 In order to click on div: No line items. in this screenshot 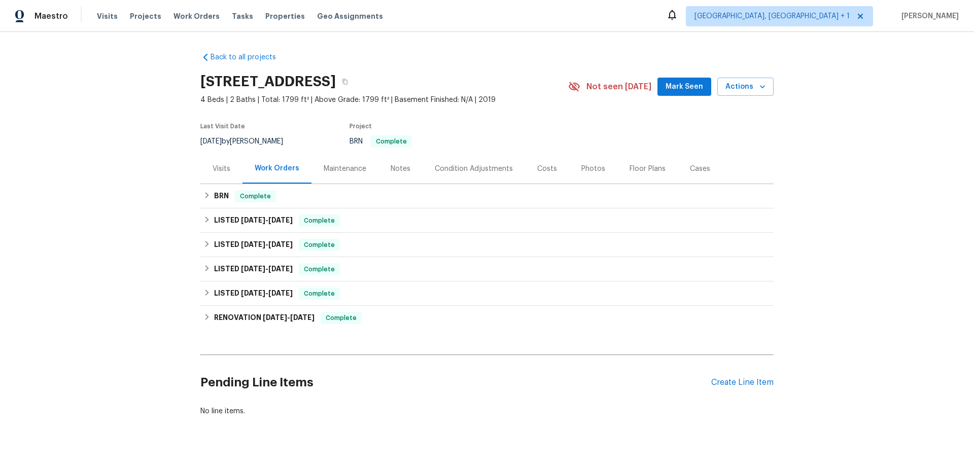, I will do `click(487, 412)`.